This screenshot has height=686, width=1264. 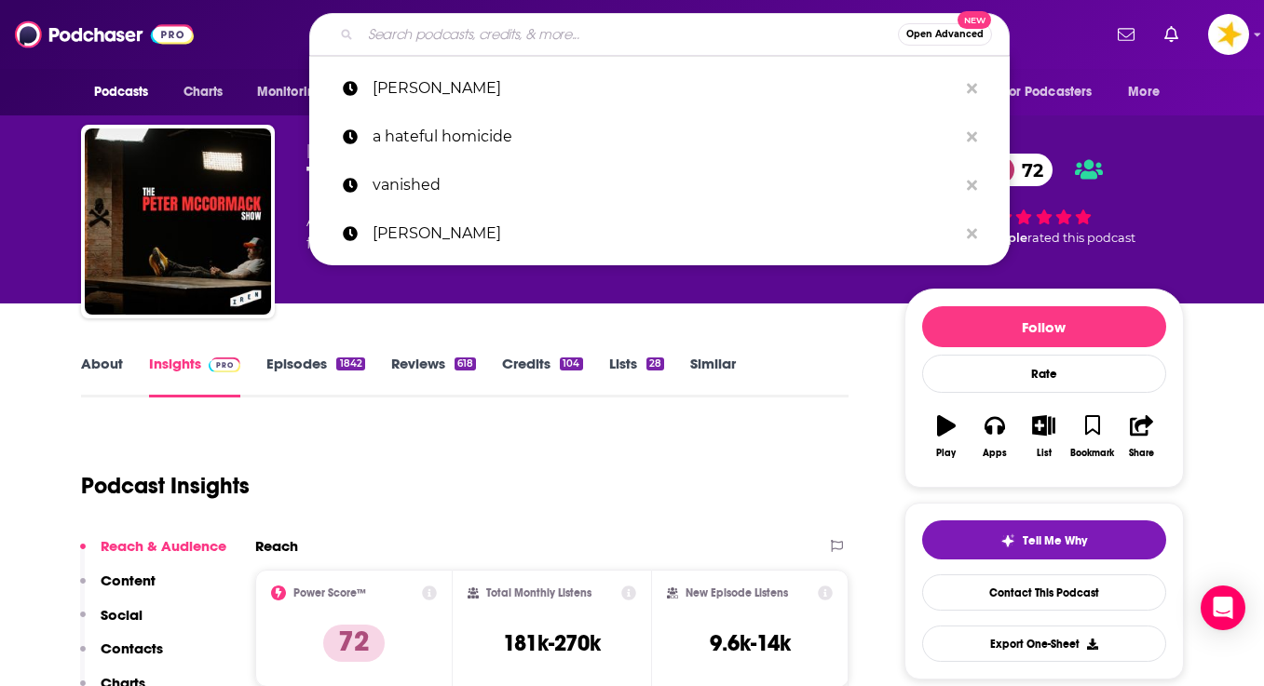 I want to click on h3: 9.6k-14k, so click(x=750, y=644).